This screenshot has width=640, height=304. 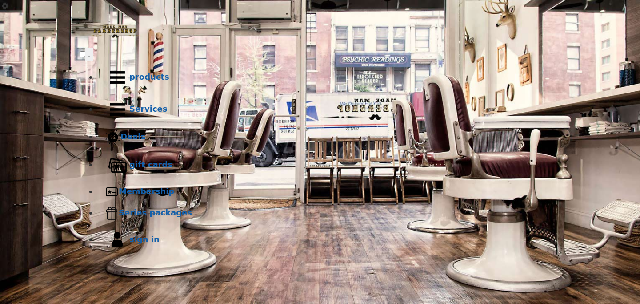 I want to click on b: products, so click(x=149, y=76).